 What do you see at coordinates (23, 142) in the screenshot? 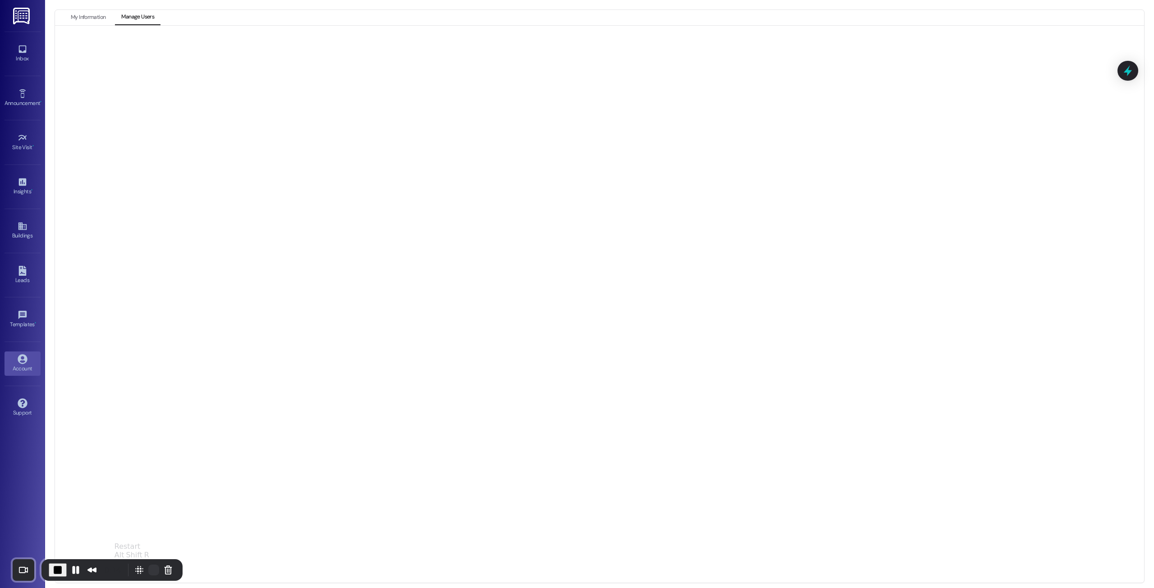
I see `a: Site Visit •` at bounding box center [23, 142].